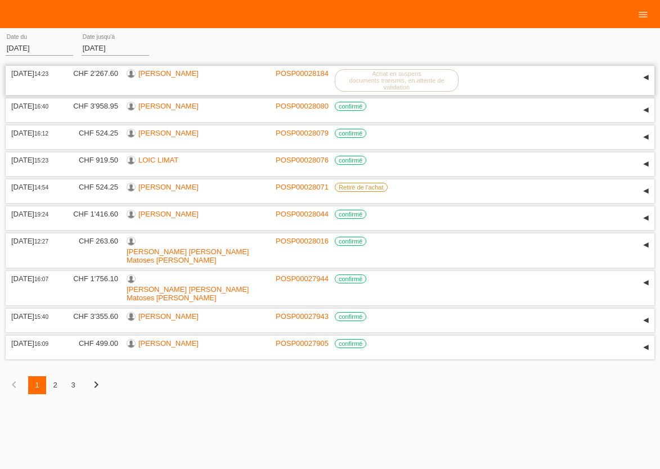 Image resolution: width=660 pixels, height=469 pixels. Describe the element at coordinates (41, 133) in the screenshot. I see `span: 16:12` at that location.